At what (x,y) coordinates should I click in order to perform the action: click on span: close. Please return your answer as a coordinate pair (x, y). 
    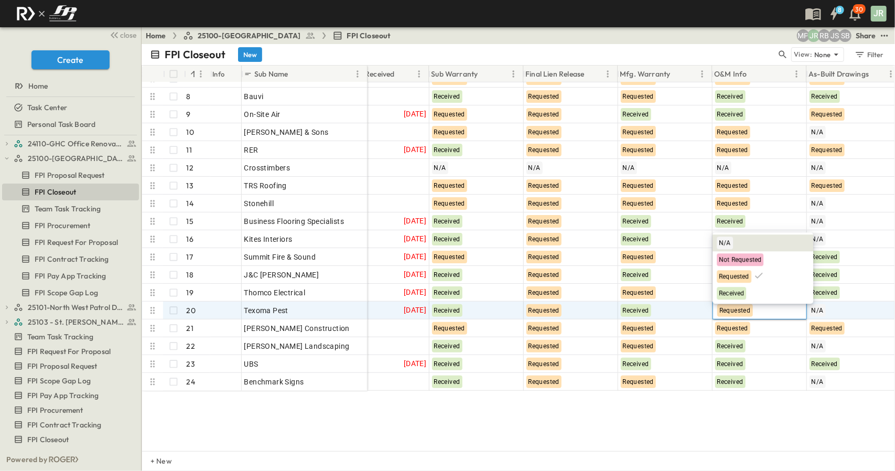
    Looking at the image, I should click on (128, 35).